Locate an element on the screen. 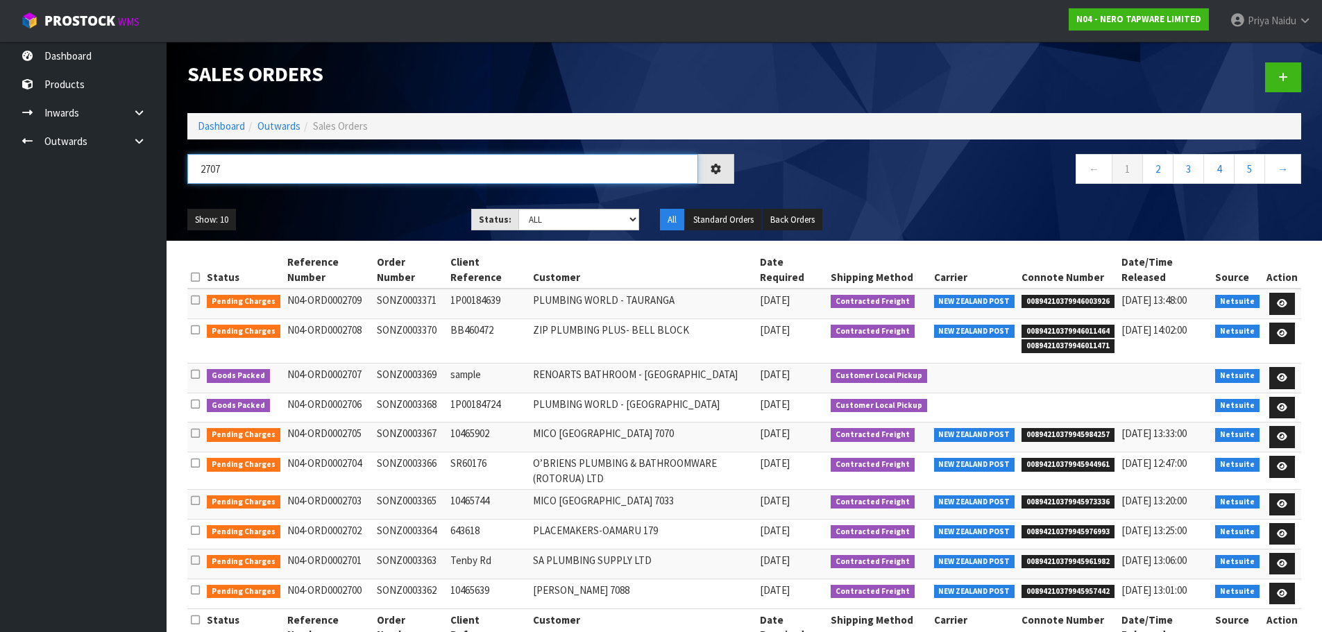 The height and width of the screenshot is (632, 1322). td: N04-ORD0002708 is located at coordinates (329, 341).